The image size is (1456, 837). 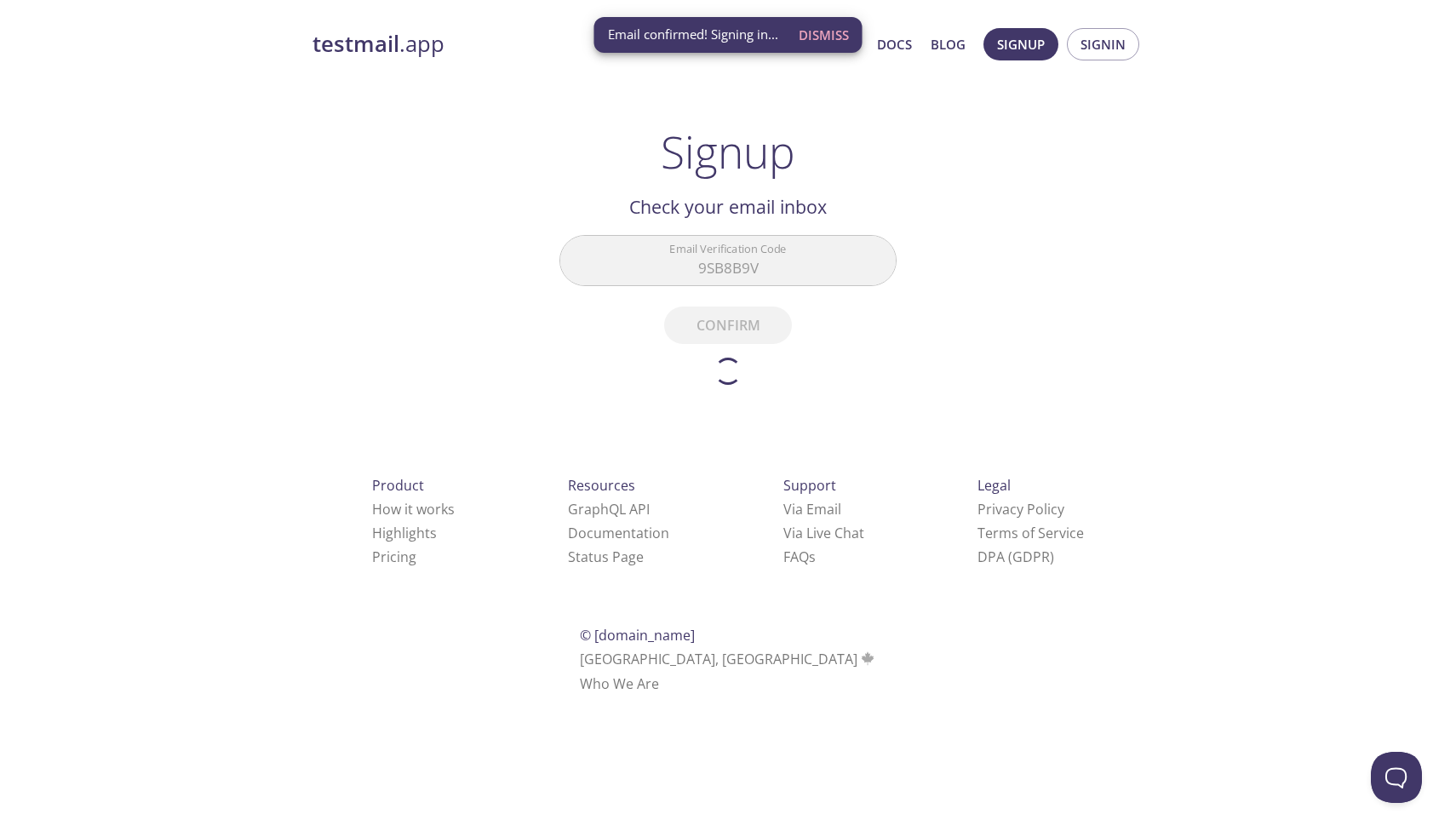 What do you see at coordinates (948, 44) in the screenshot?
I see `a: Blog` at bounding box center [948, 44].